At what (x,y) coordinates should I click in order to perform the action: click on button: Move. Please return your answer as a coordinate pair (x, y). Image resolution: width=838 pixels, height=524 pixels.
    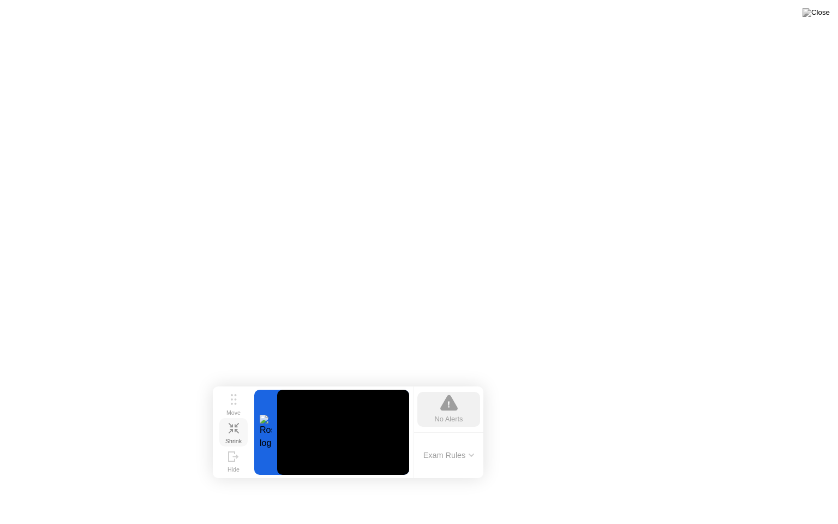
    Looking at the image, I should click on (234, 404).